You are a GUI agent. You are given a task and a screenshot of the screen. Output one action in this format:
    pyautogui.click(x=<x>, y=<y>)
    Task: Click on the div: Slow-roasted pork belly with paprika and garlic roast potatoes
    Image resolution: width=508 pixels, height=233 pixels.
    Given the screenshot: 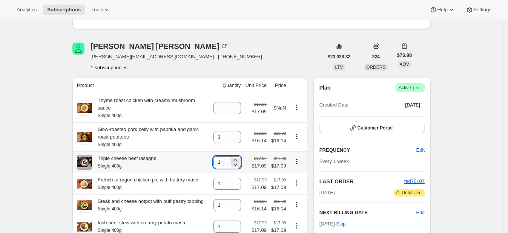 What is the action you would take?
    pyautogui.click(x=150, y=137)
    